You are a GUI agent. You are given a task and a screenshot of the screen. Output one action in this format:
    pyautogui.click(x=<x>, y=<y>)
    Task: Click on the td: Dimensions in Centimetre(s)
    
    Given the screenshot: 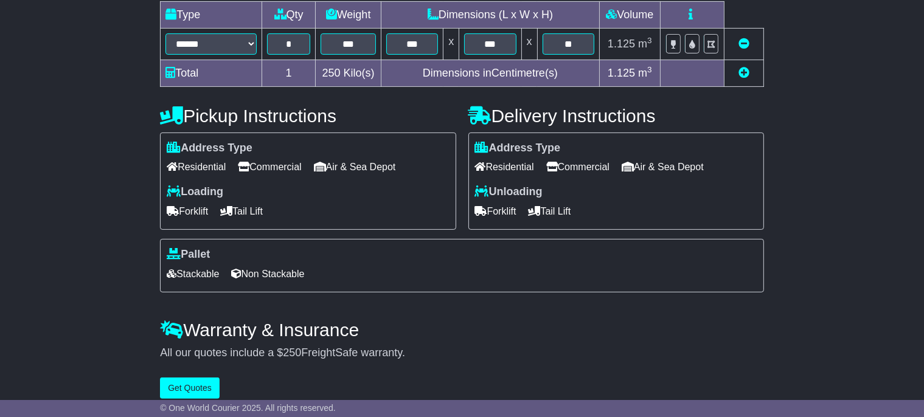 What is the action you would take?
    pyautogui.click(x=490, y=73)
    